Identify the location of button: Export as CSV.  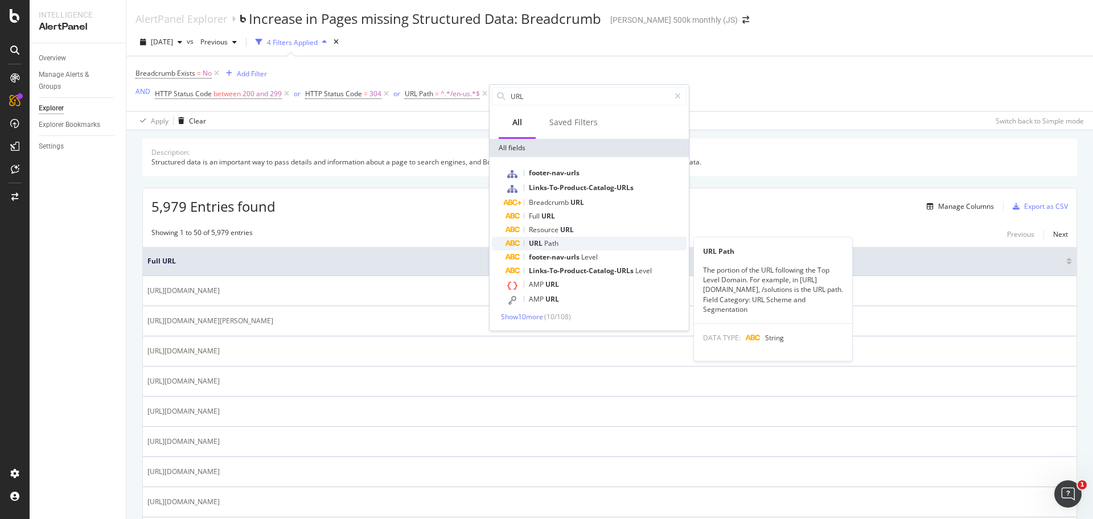
(1038, 207).